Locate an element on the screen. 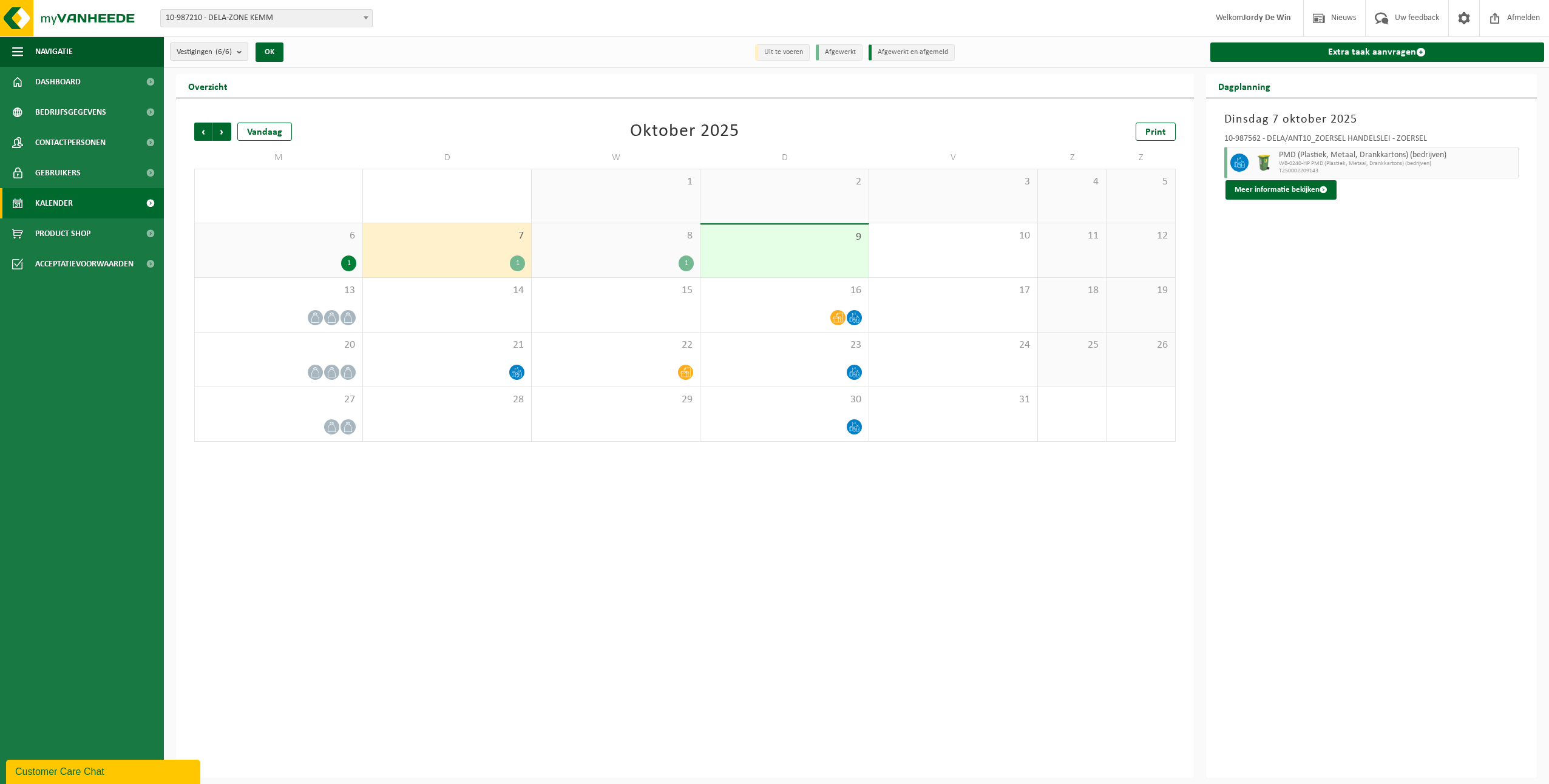  span: 26 is located at coordinates (1140, 345).